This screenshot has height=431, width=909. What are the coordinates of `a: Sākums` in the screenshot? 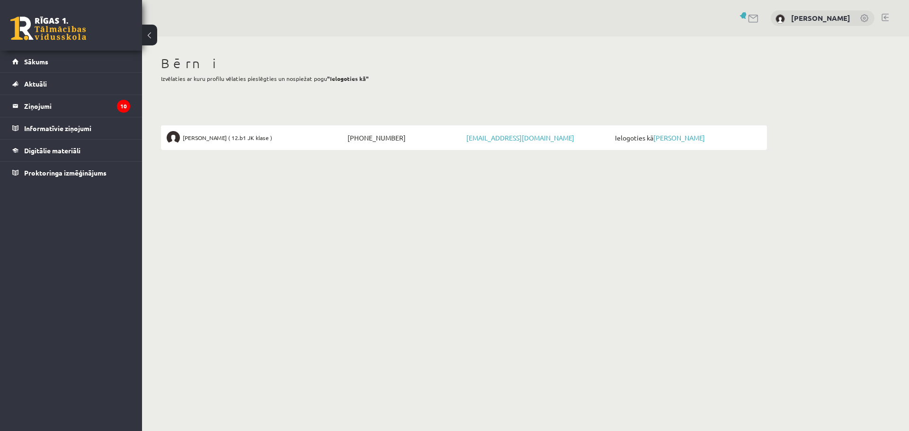 It's located at (71, 62).